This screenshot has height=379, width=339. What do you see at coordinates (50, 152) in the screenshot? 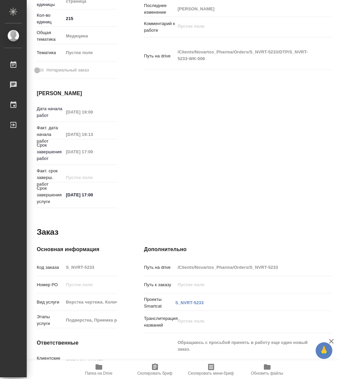
I see `p: Срок завершения работ` at bounding box center [50, 152].